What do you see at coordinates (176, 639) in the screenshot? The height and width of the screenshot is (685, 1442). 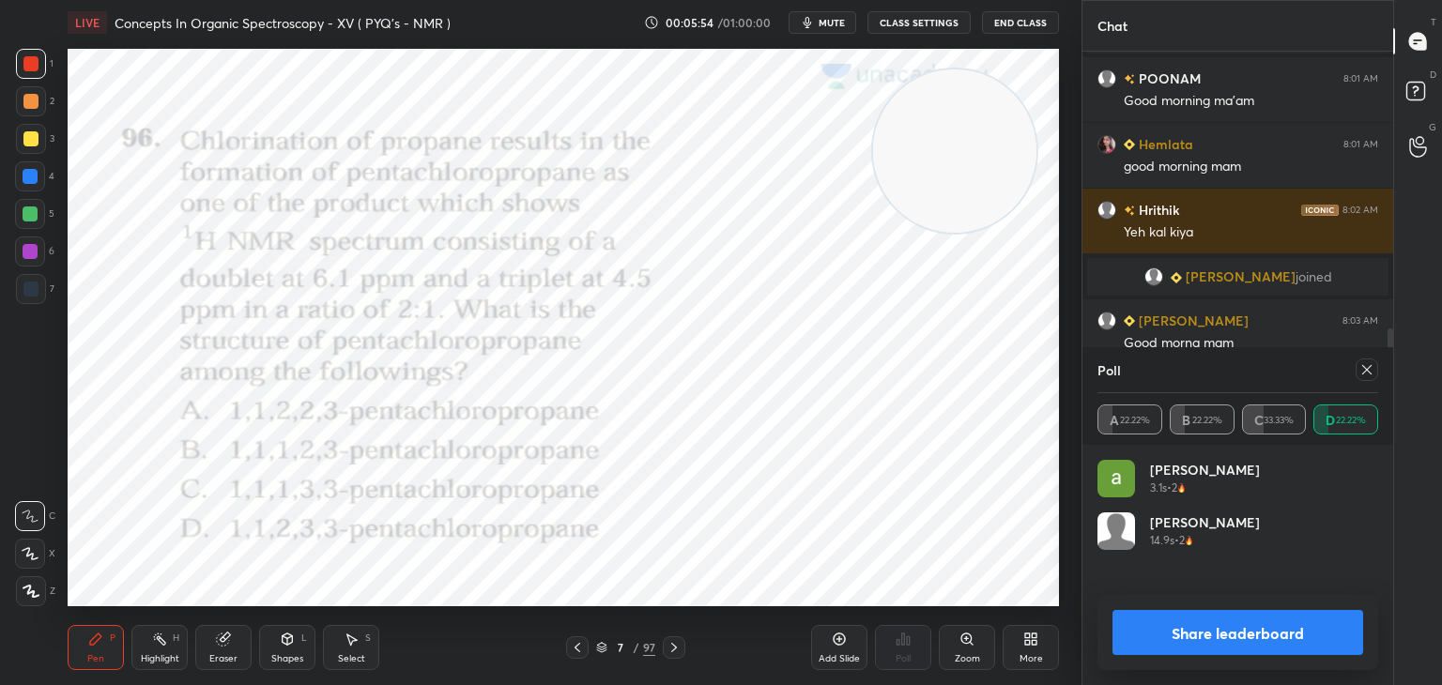 I see `div: H` at bounding box center [176, 639].